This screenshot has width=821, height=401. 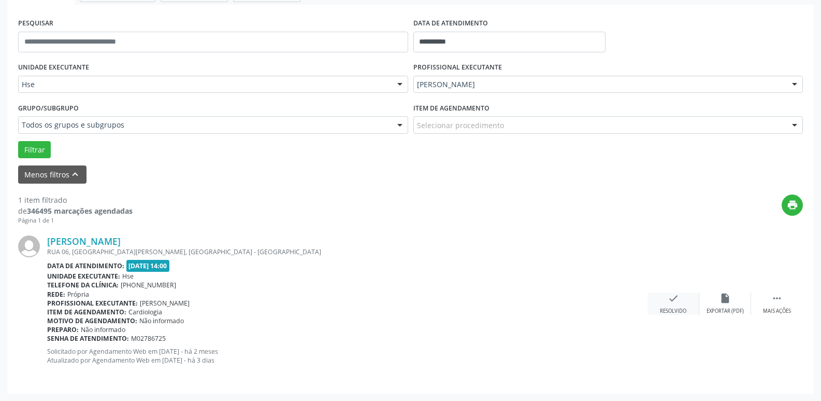 What do you see at coordinates (75, 220) in the screenshot?
I see `div: Página 1 de 1` at bounding box center [75, 220].